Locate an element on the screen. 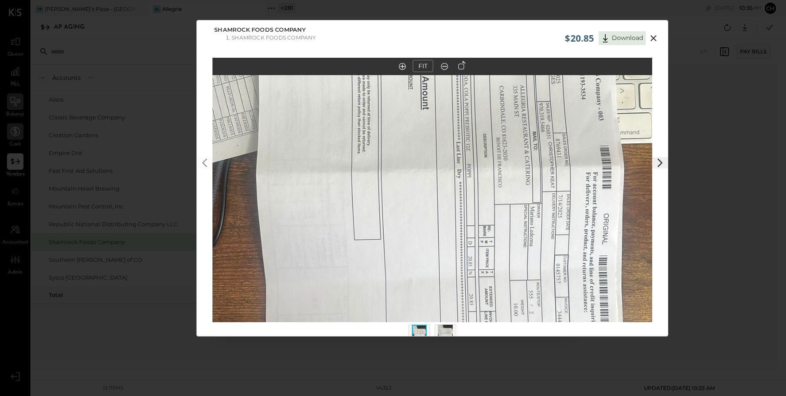 This screenshot has width=786, height=396. button: Download is located at coordinates (622, 38).